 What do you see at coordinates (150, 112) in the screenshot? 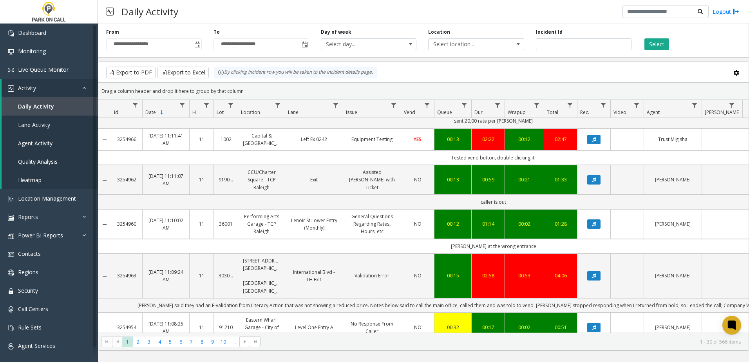
I see `span: Date` at bounding box center [150, 112].